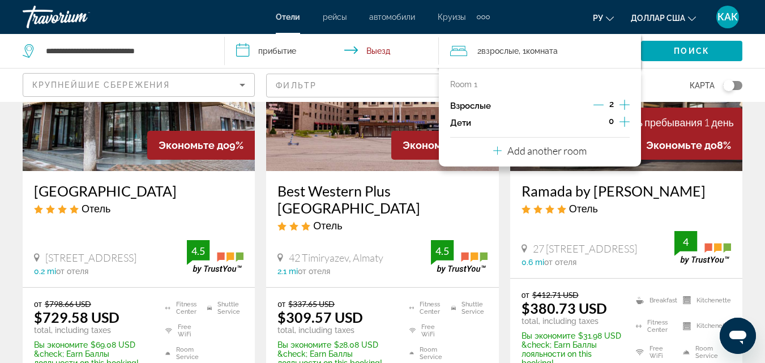 The width and height of the screenshot is (765, 363). I want to click on p: Room 1, so click(464, 84).